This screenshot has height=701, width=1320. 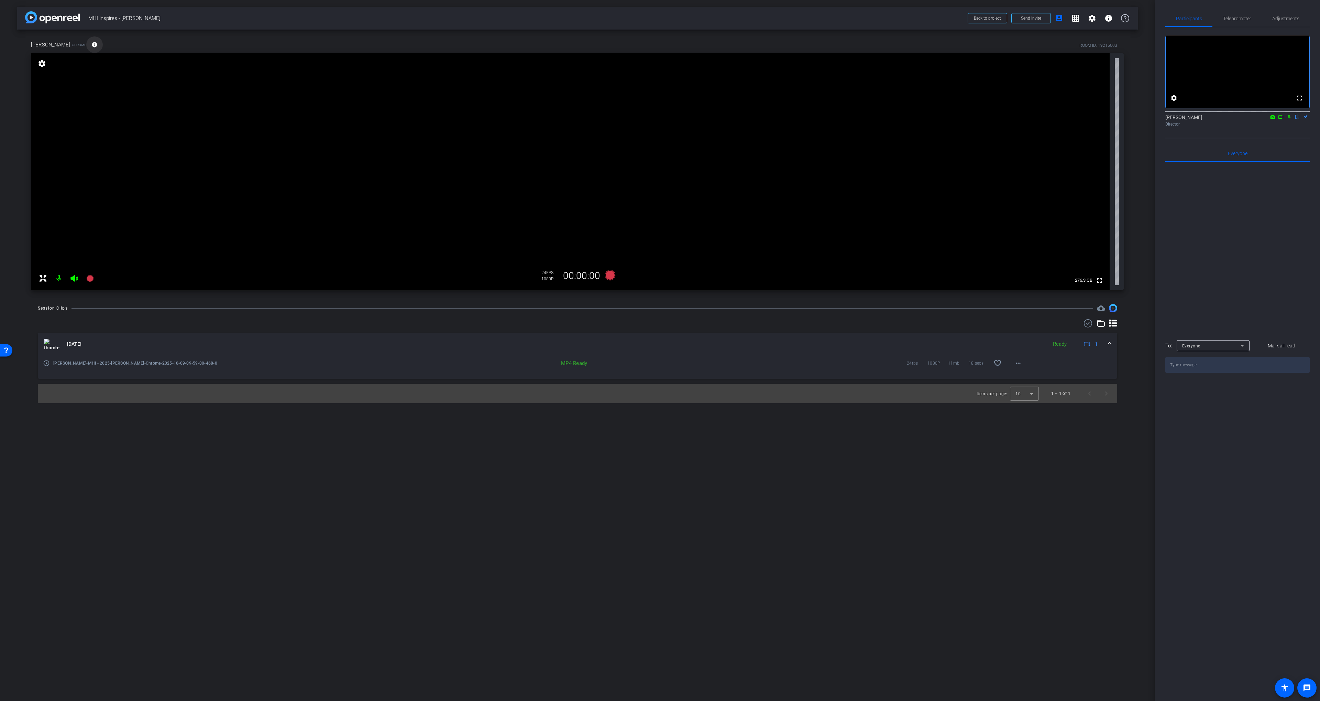 What do you see at coordinates (992, 394) in the screenshot?
I see `div: Items per page:` at bounding box center [992, 394].